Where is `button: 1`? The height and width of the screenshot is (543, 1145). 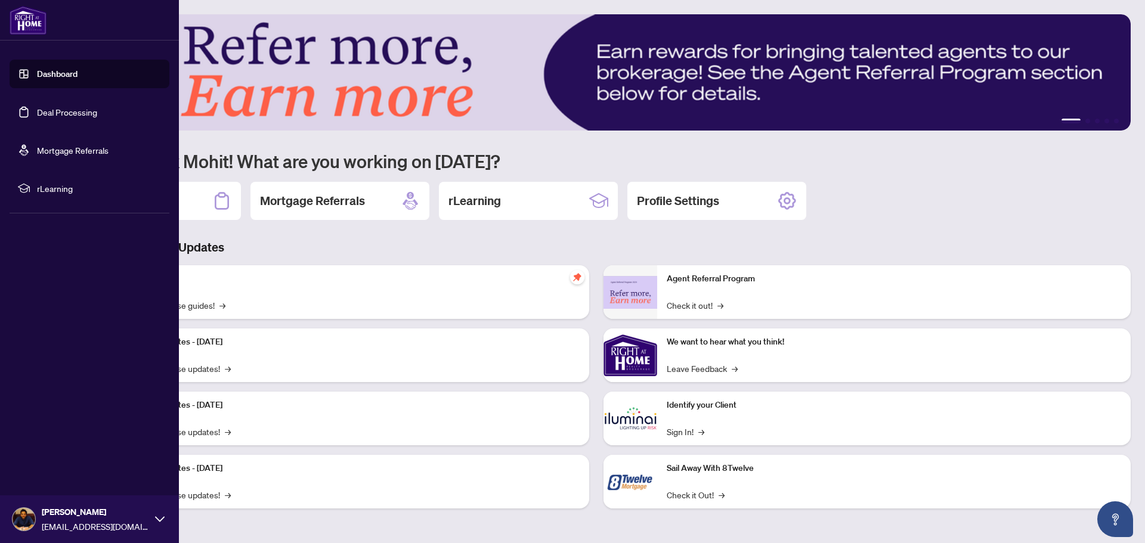
button: 1 is located at coordinates (1071, 121).